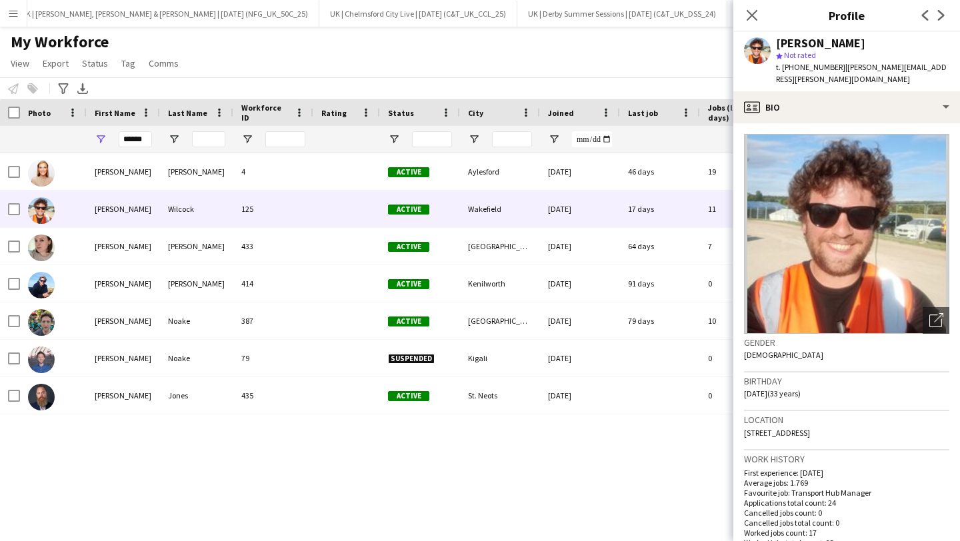 This screenshot has width=960, height=541. Describe the element at coordinates (847, 503) in the screenshot. I see `p: Applications total count: 24` at that location.